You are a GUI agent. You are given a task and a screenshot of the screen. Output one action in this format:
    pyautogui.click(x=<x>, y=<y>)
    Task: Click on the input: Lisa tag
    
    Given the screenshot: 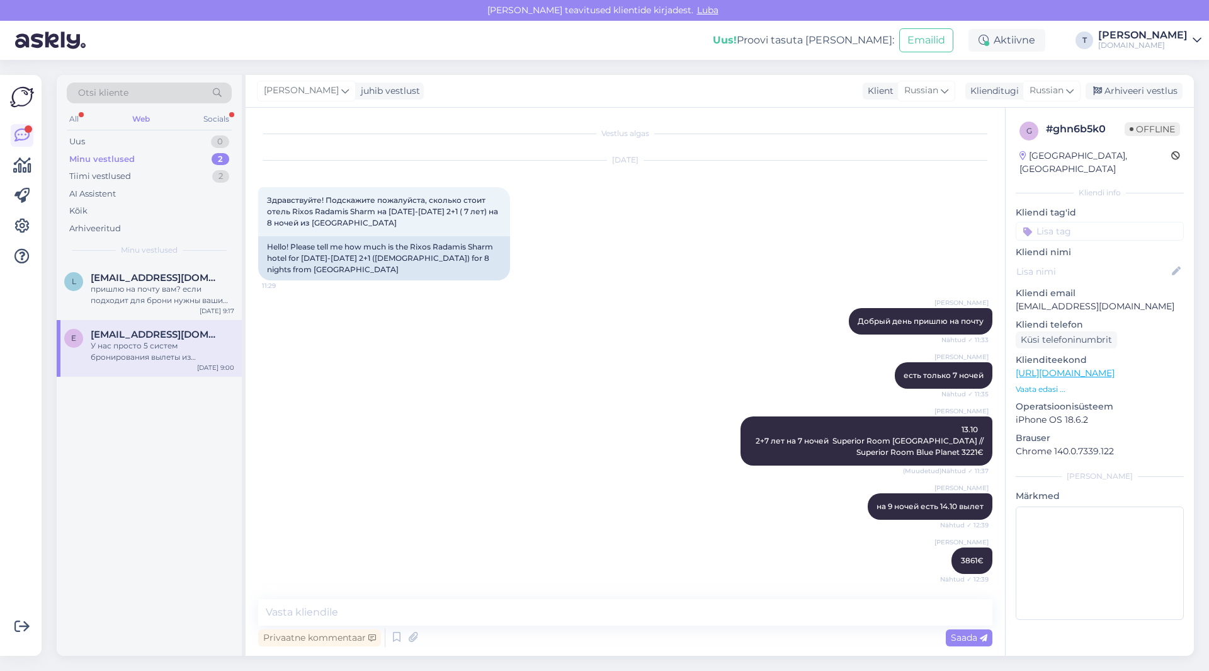 What is the action you would take?
    pyautogui.click(x=1100, y=231)
    